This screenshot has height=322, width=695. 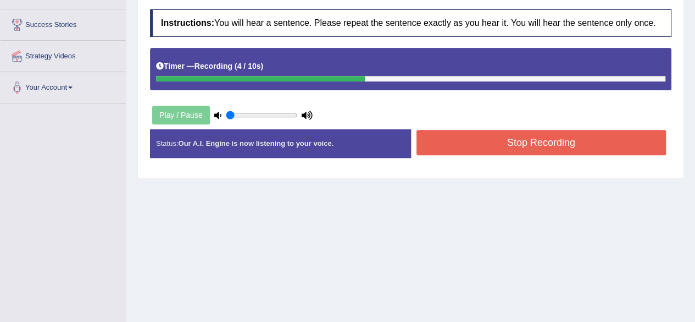 What do you see at coordinates (542, 142) in the screenshot?
I see `button: Stop Recording` at bounding box center [542, 142].